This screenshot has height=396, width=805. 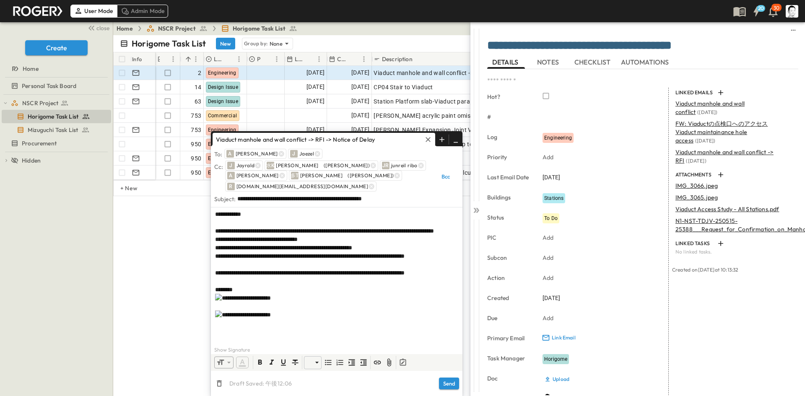 I want to click on div: Admin Mode, so click(x=143, y=11).